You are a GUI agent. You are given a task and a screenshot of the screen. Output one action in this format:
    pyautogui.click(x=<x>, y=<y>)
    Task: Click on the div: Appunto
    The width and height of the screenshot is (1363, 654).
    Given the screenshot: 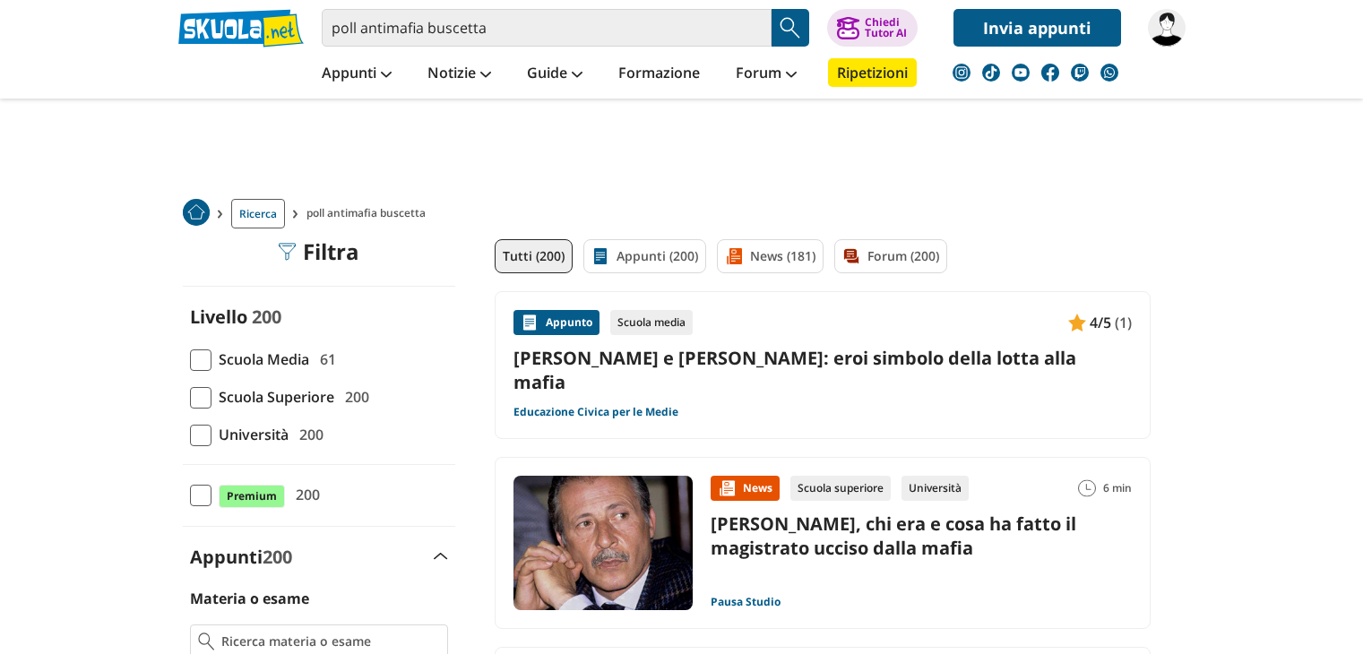 What is the action you would take?
    pyautogui.click(x=556, y=323)
    